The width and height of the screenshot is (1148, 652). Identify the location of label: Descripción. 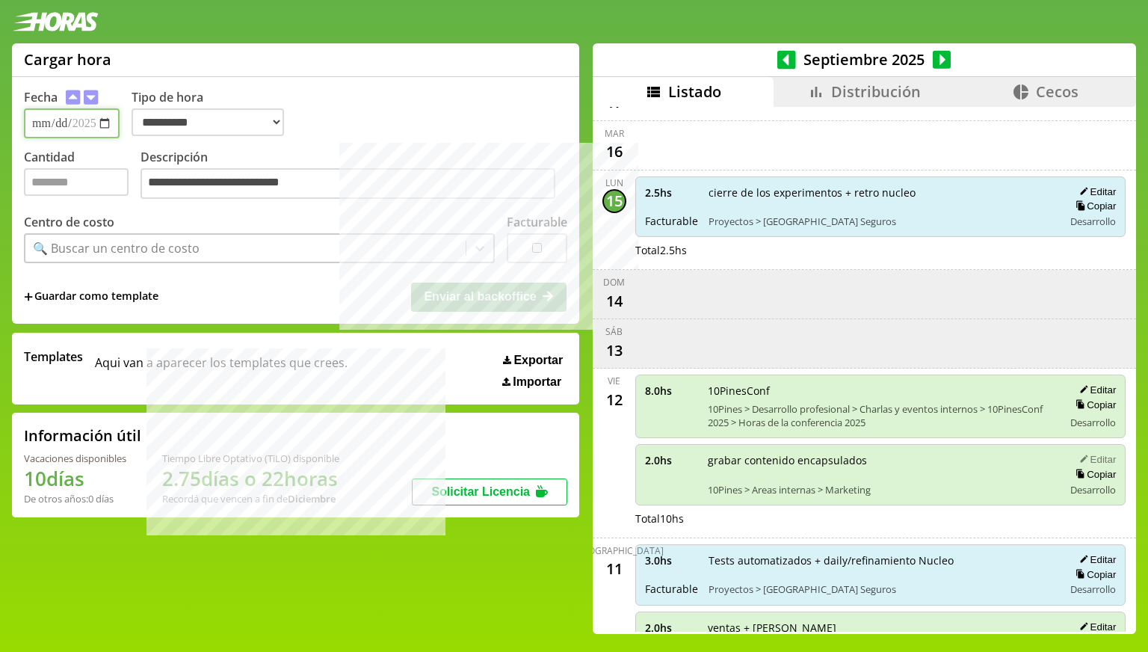
(354, 176).